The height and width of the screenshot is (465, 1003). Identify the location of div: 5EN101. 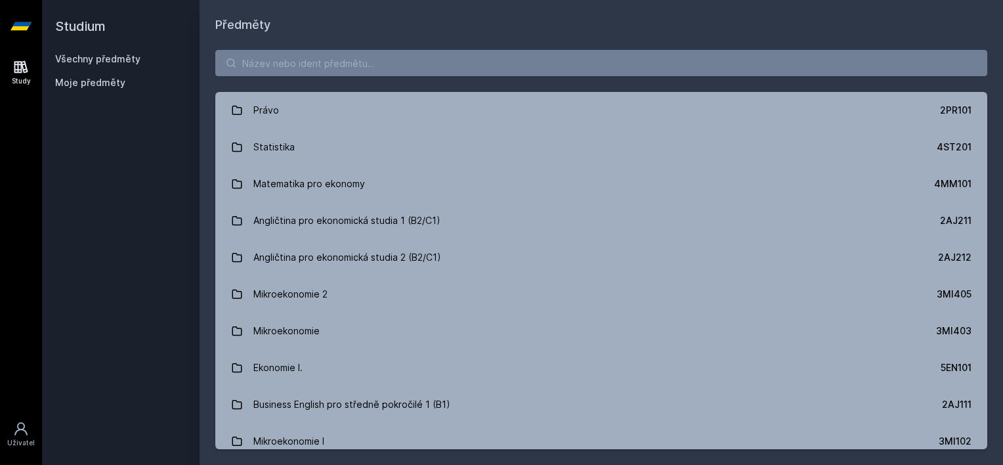
(956, 368).